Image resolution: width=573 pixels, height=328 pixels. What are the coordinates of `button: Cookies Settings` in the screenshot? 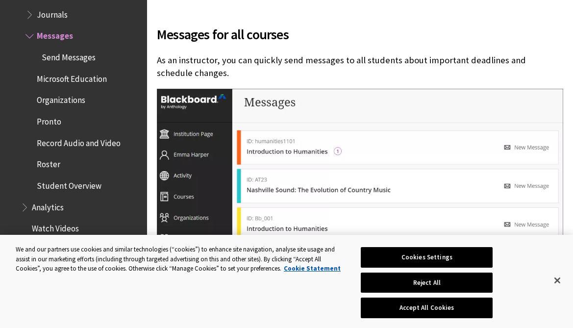 It's located at (426, 257).